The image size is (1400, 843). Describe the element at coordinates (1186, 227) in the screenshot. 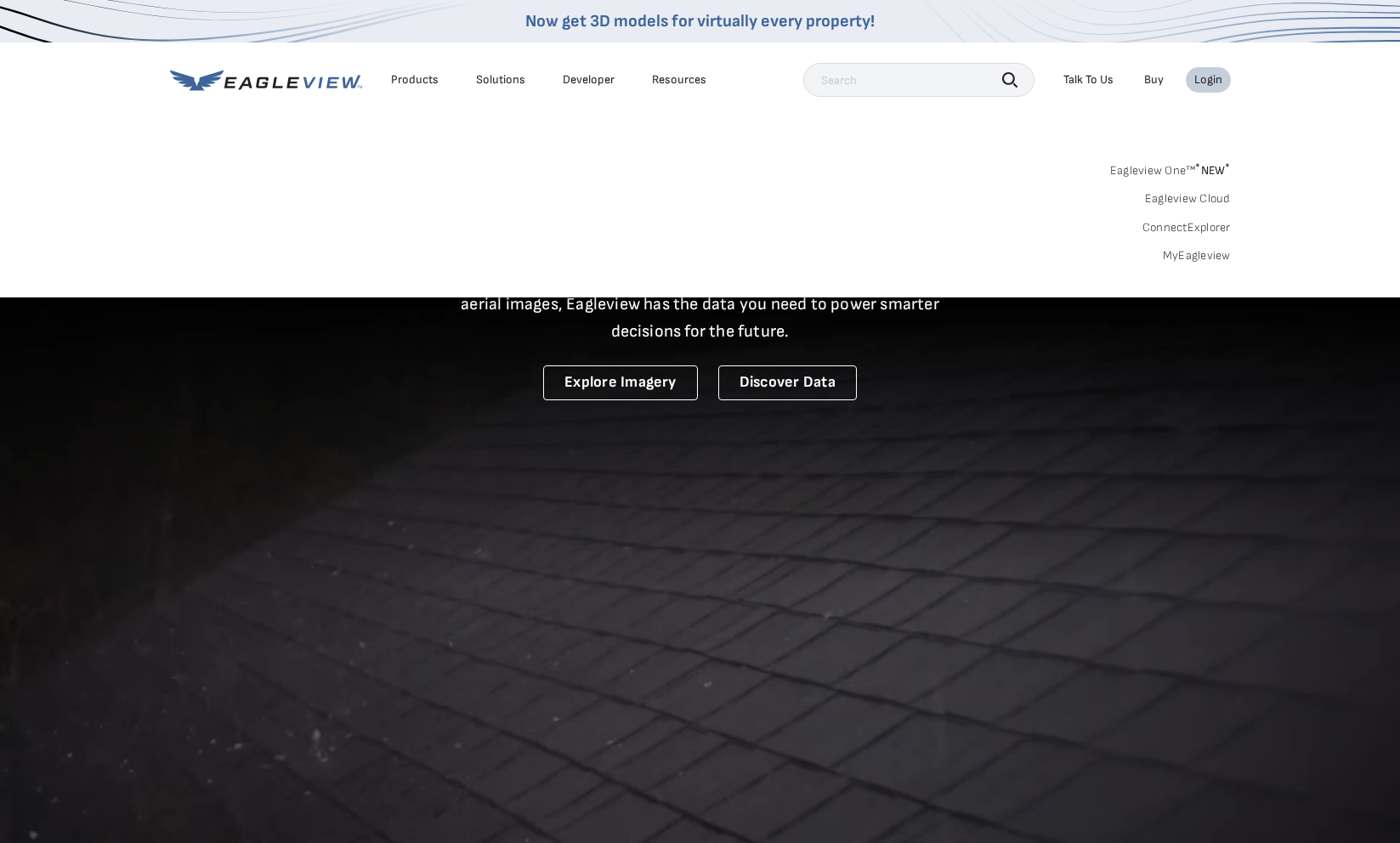

I see `a: ConnectExplorer` at that location.